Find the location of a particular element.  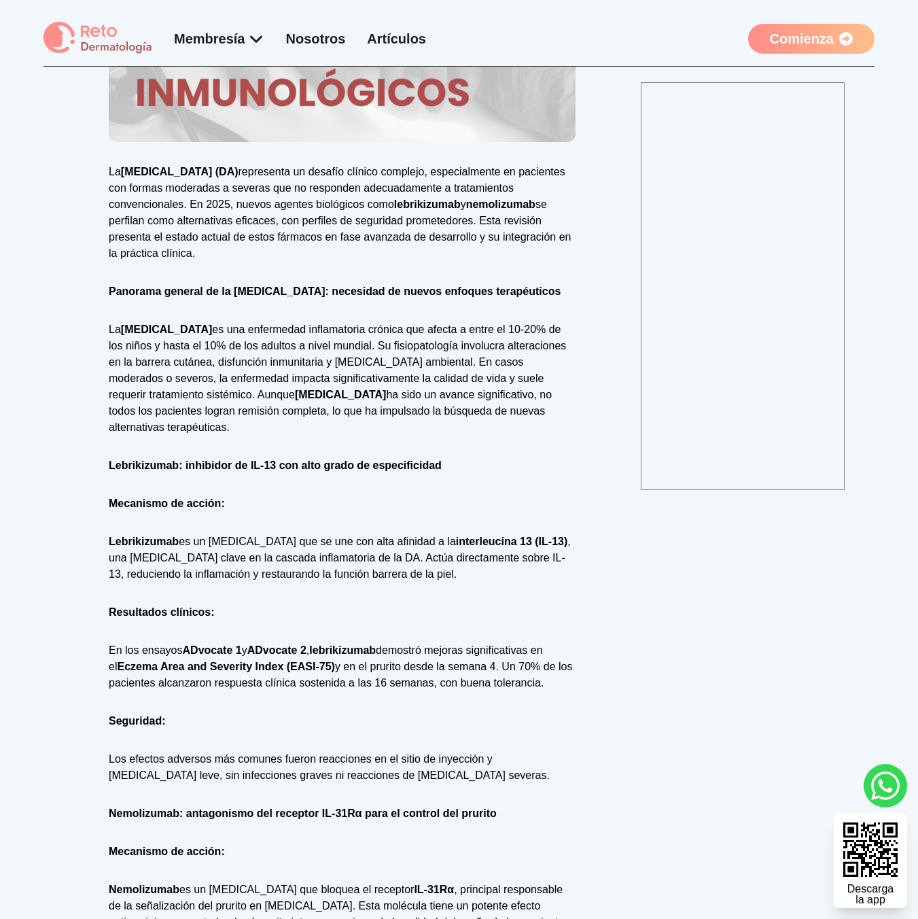

p: En los ensayos y , demostró mejoras significativas en el y en el prurito desde la semana 4. Un 70... is located at coordinates (342, 667).